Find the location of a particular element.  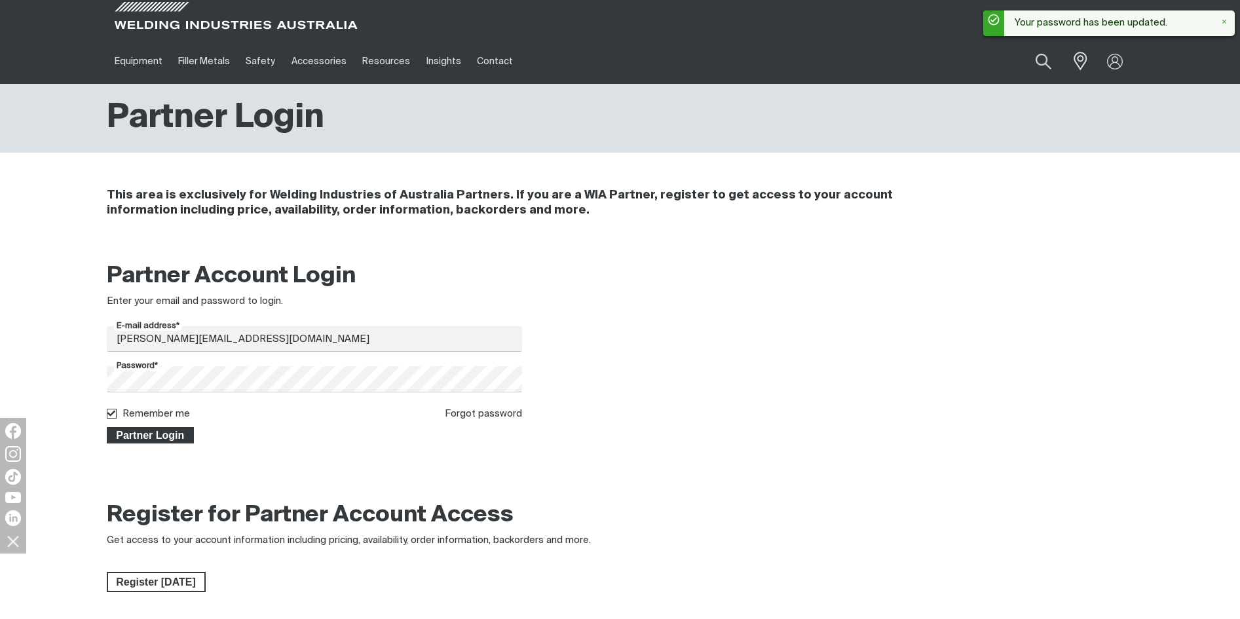

img: Instagram is located at coordinates (13, 454).